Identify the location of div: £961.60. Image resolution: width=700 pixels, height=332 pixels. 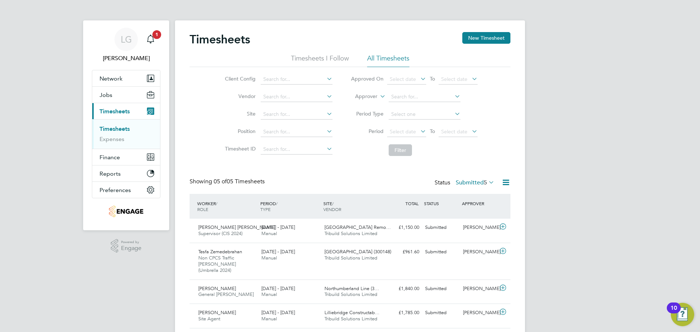
(403, 252).